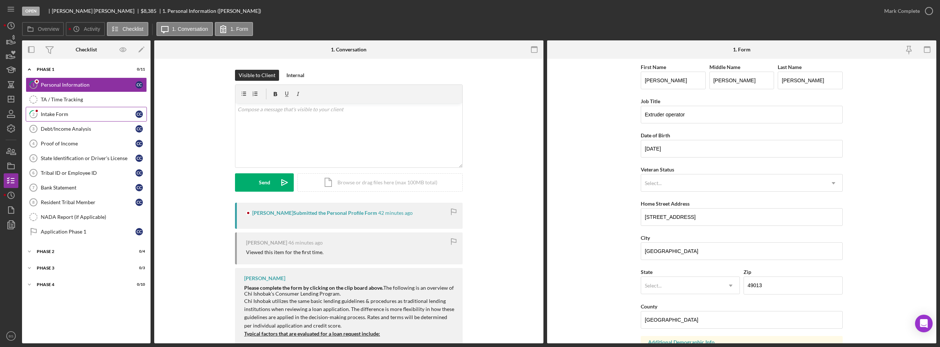  Describe the element at coordinates (94, 100) in the screenshot. I see `div: TA / Time Tracking` at that location.